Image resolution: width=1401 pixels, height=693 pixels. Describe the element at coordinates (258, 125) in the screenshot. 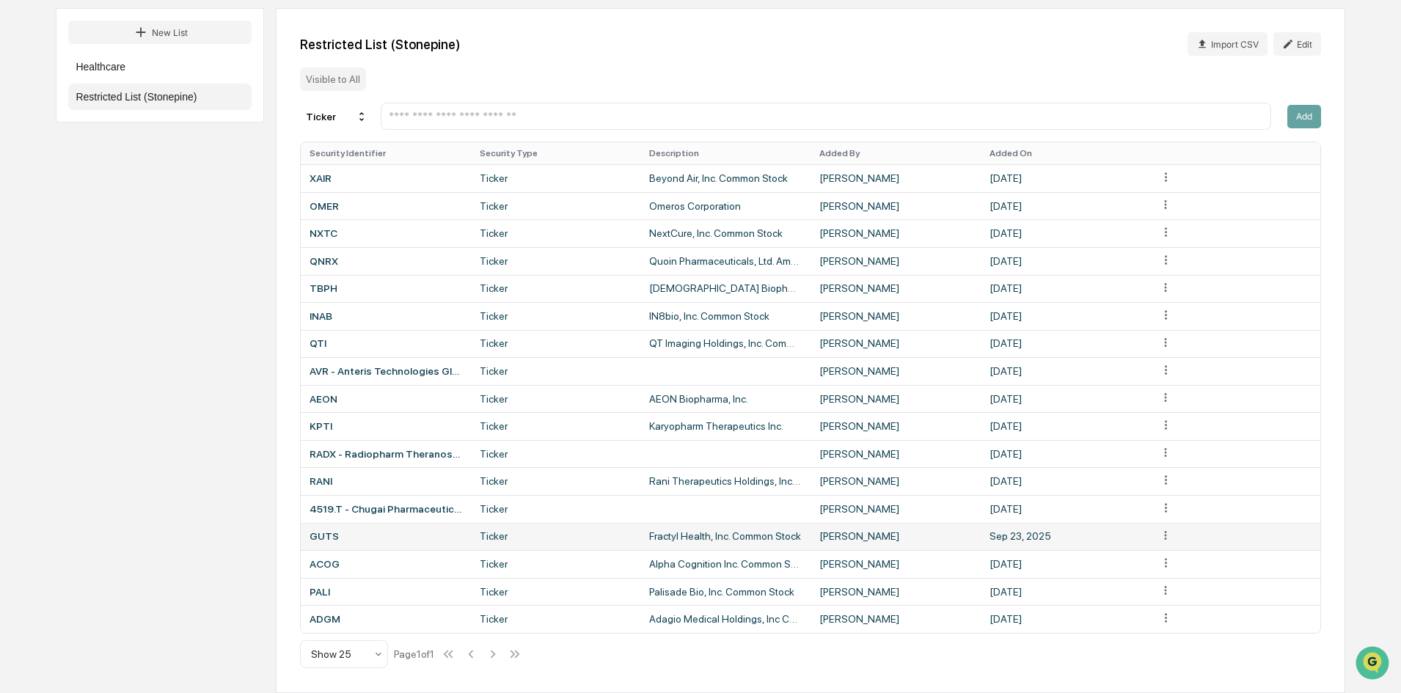

I see `button: Start new chat` at that location.